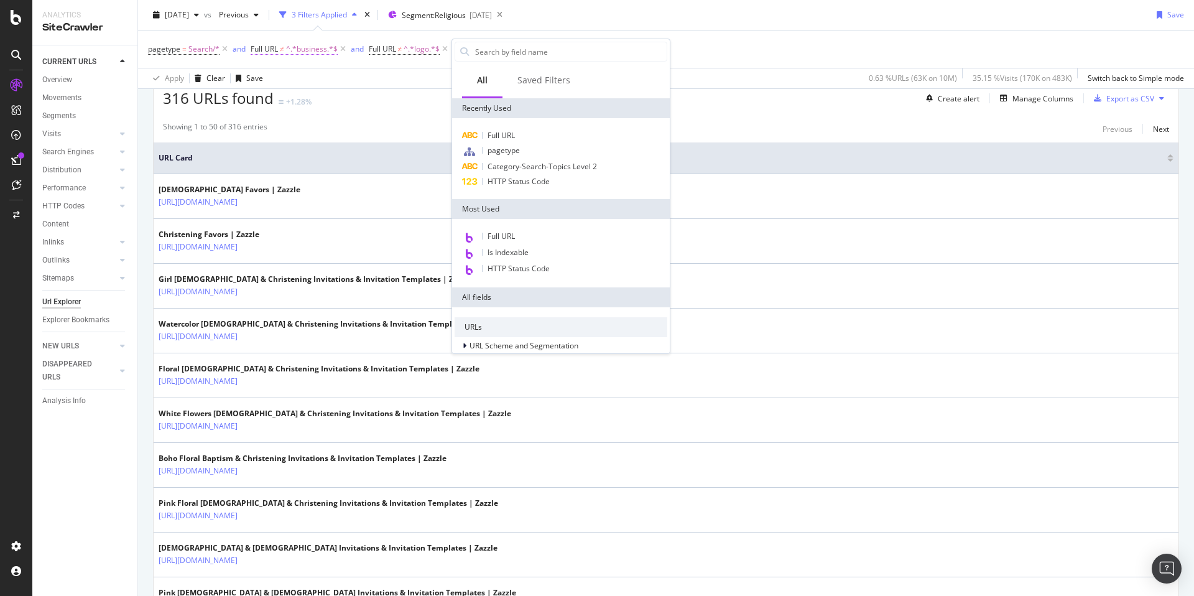  What do you see at coordinates (231, 14) in the screenshot?
I see `span: Previous` at bounding box center [231, 14].